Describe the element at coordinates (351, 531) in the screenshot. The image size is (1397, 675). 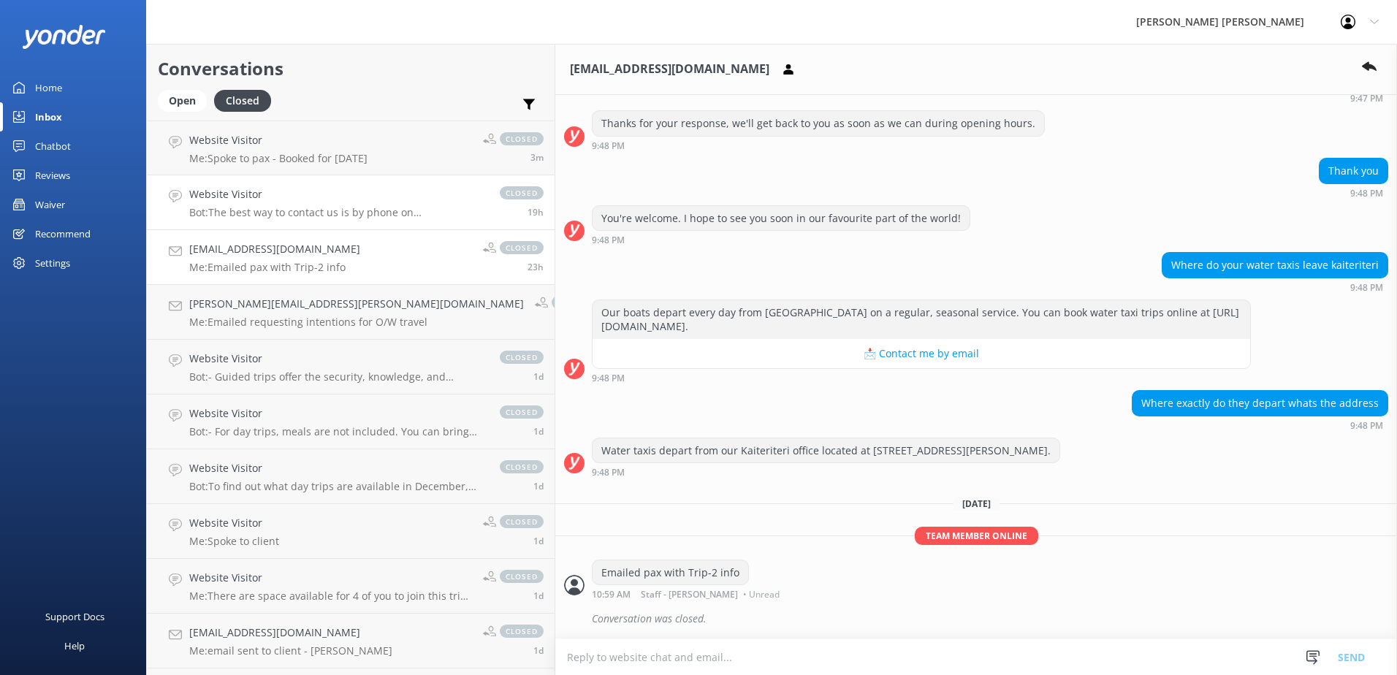
I see `a: Website VisitorMe:Spoke to clientclosed1d` at that location.